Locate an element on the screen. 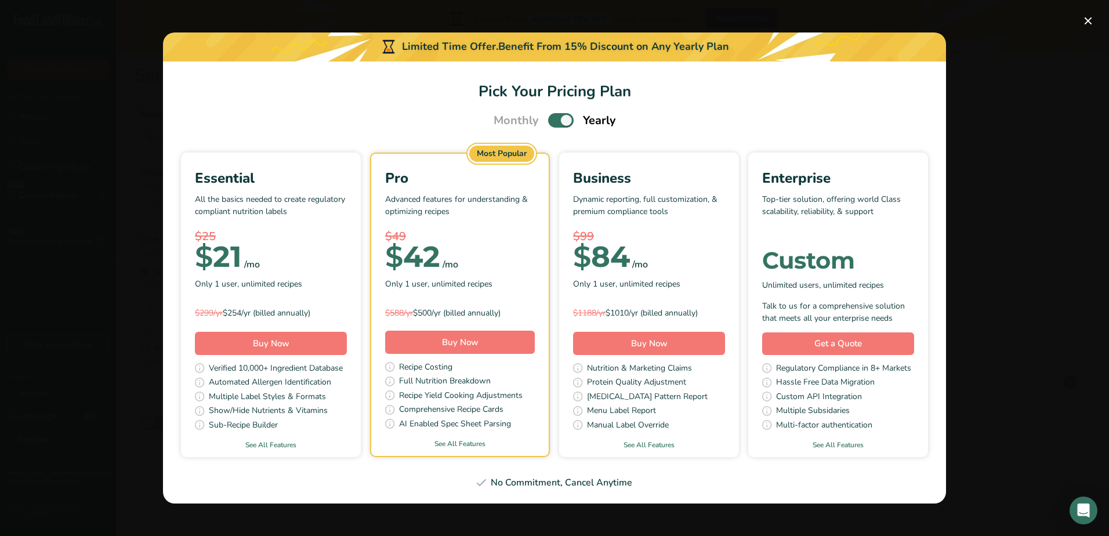 The width and height of the screenshot is (1109, 536). span: Menu Label Report is located at coordinates (621, 411).